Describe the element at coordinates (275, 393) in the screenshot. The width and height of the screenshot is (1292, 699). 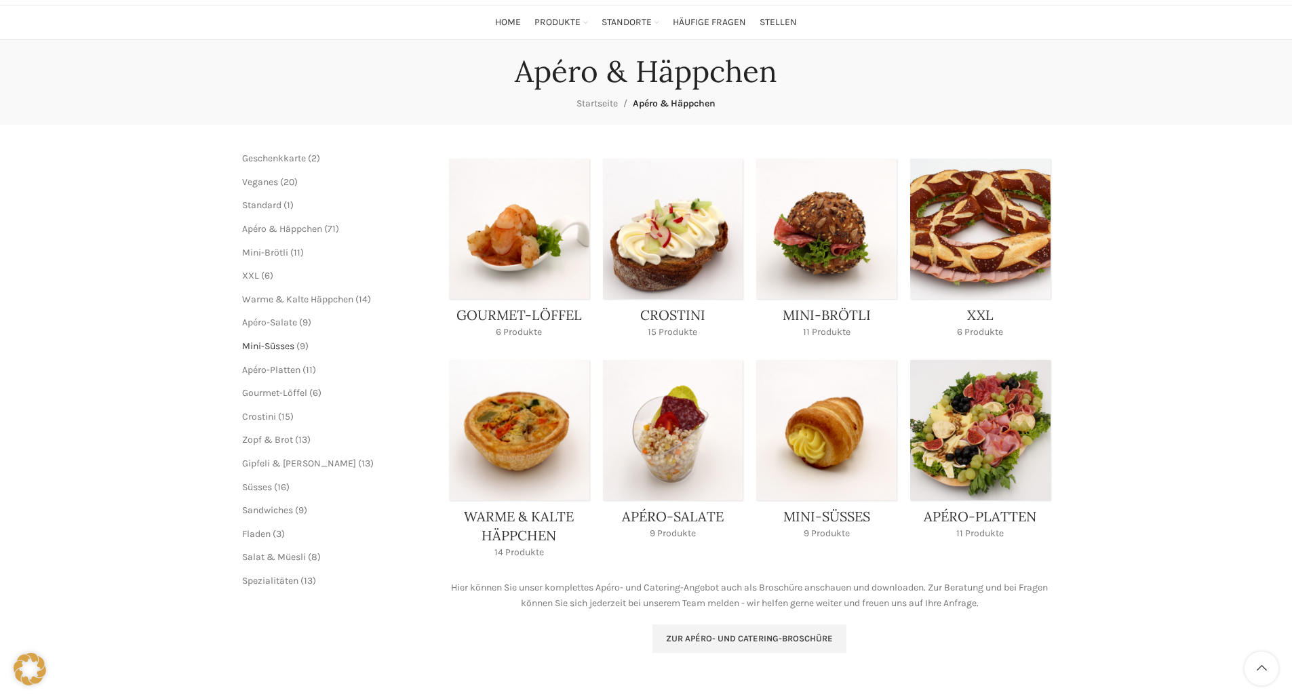
I see `a: Gourmet-Löffel` at that location.